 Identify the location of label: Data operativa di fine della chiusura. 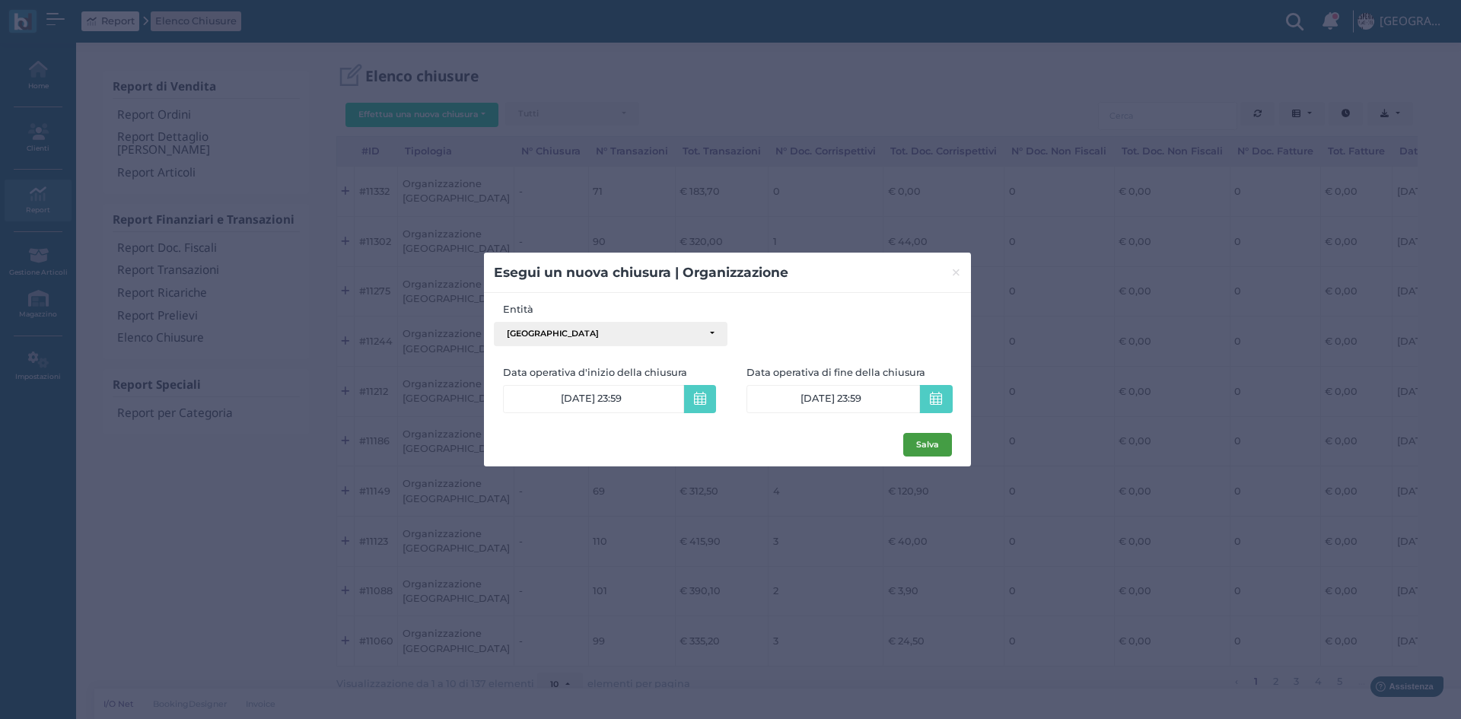
(849, 372).